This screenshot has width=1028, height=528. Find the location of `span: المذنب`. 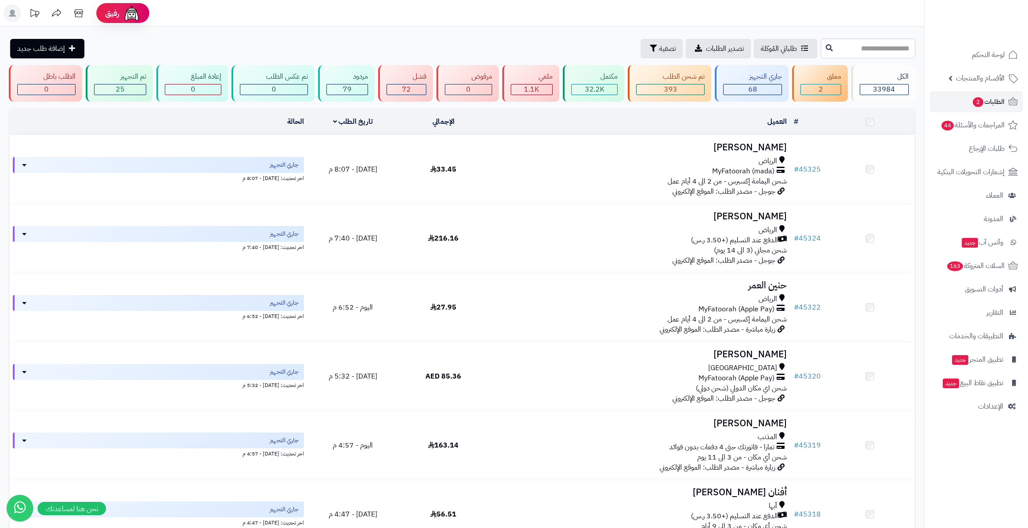

span: المذنب is located at coordinates (768, 437).